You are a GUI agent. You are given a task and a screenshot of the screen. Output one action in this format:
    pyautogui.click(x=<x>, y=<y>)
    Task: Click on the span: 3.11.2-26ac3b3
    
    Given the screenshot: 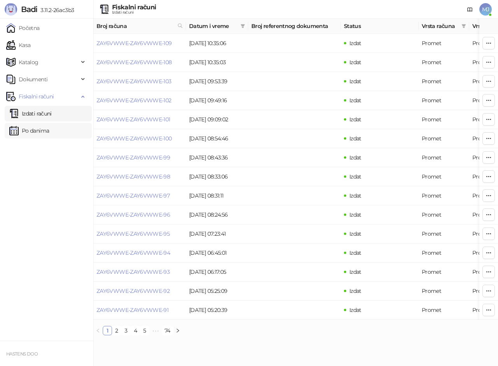 What is the action you would take?
    pyautogui.click(x=56, y=10)
    